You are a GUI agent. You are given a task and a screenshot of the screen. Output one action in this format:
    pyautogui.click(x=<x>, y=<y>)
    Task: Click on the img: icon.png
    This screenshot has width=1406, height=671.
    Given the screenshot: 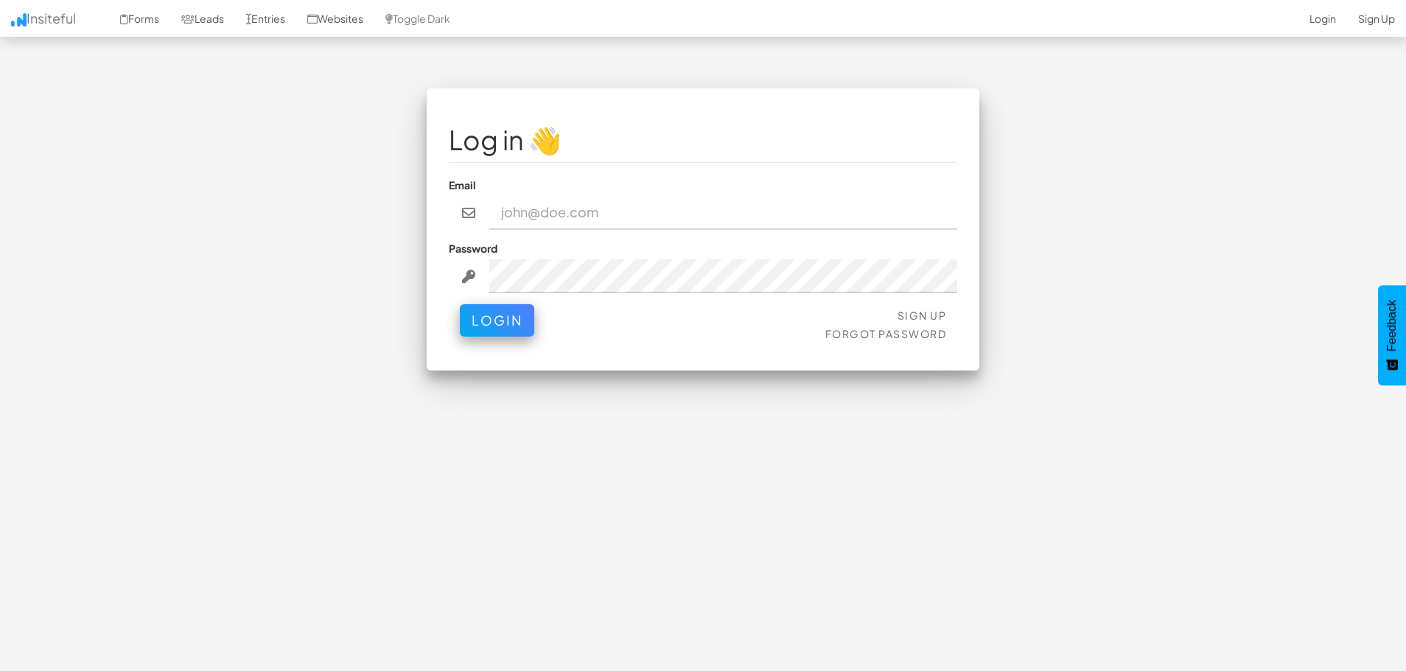 What is the action you would take?
    pyautogui.click(x=18, y=20)
    